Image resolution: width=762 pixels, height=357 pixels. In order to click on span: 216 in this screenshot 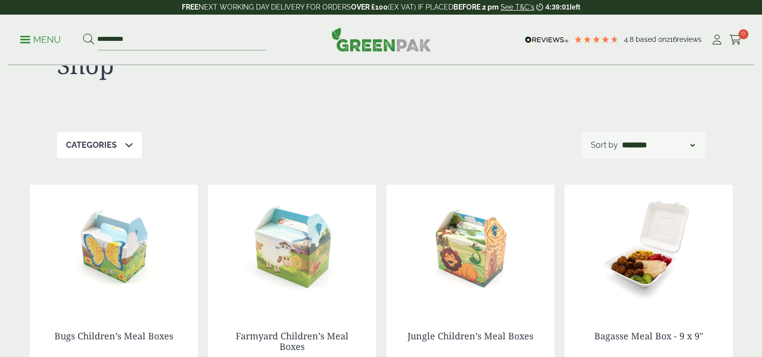, I will do `click(671, 39)`.